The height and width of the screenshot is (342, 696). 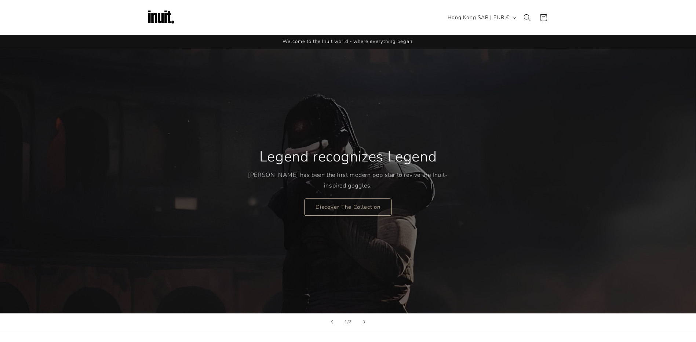 I want to click on summary: Search, so click(x=527, y=18).